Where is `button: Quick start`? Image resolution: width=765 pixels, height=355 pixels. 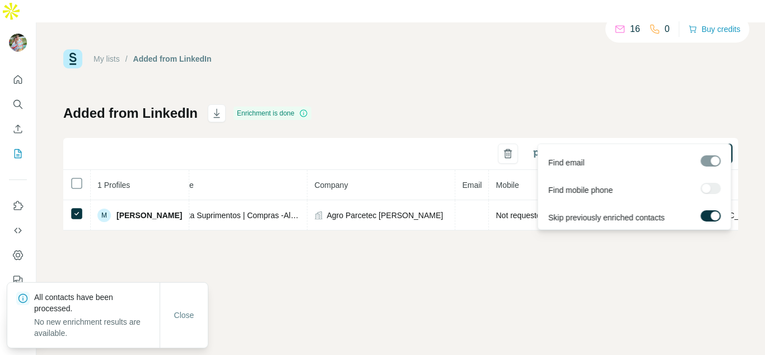
button: Quick start is located at coordinates (18, 80).